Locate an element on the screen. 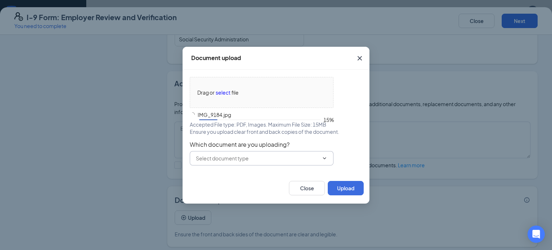 The image size is (552, 250). span: select is located at coordinates (223, 92).